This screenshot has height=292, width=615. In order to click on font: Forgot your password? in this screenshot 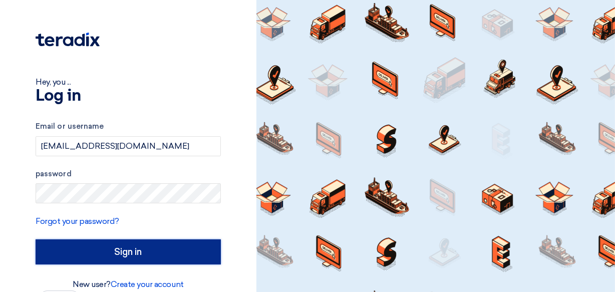, I will do `click(77, 221)`.